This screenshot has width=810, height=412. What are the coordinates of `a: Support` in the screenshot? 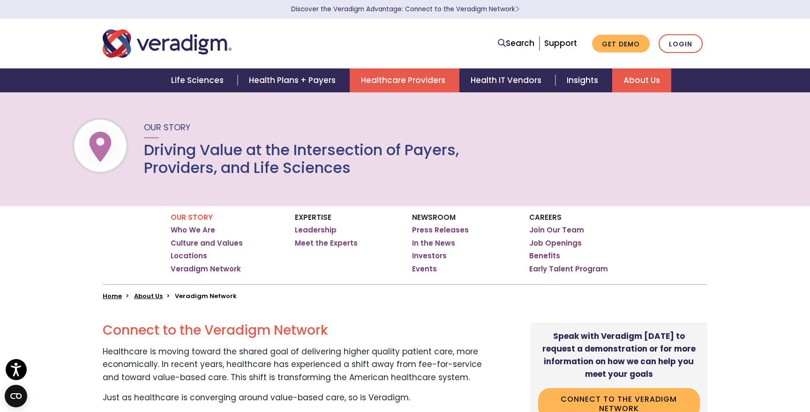 It's located at (560, 43).